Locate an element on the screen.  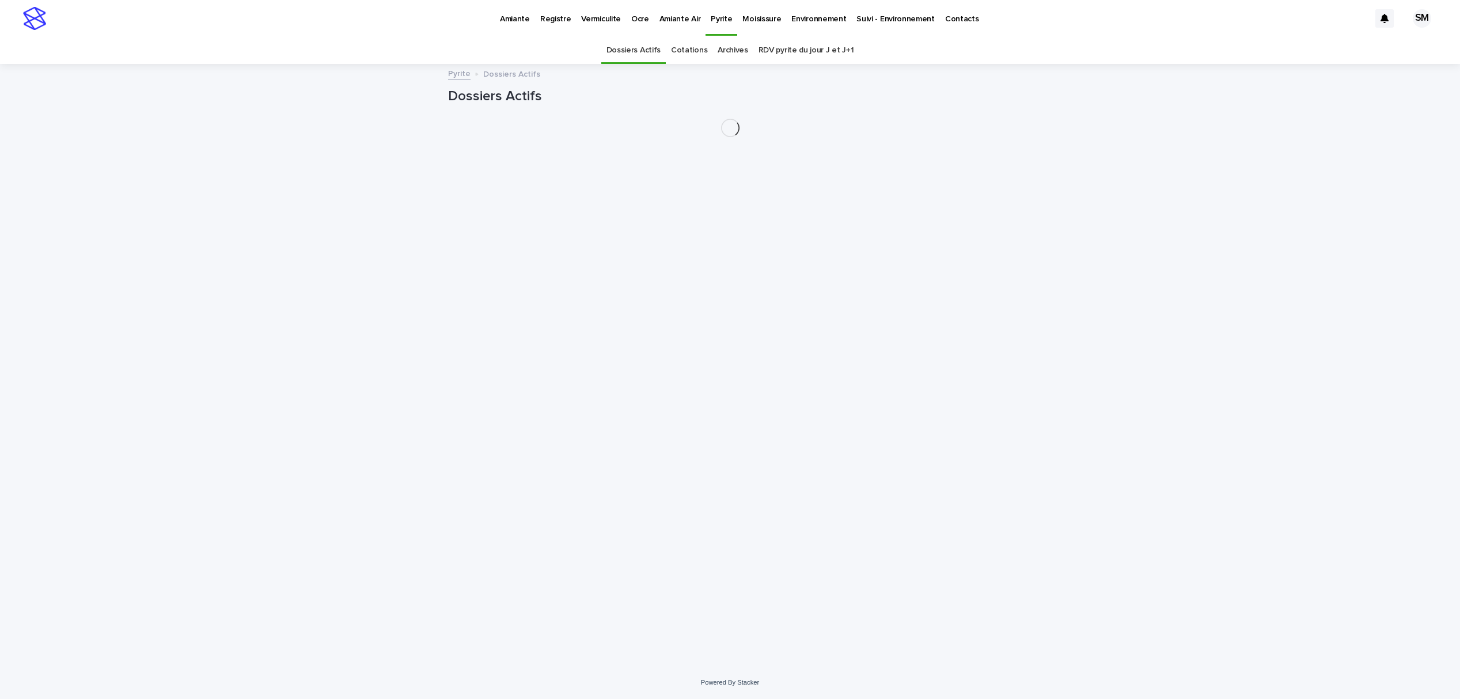
a: Powered By Stacker is located at coordinates (730, 682).